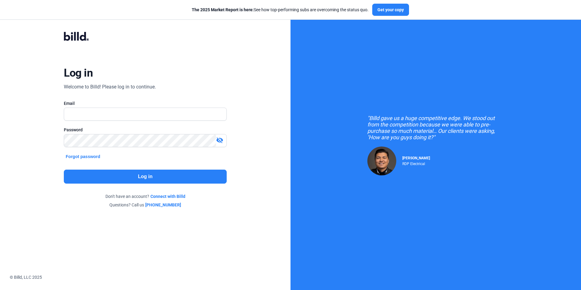  I want to click on div: Password, so click(145, 130).